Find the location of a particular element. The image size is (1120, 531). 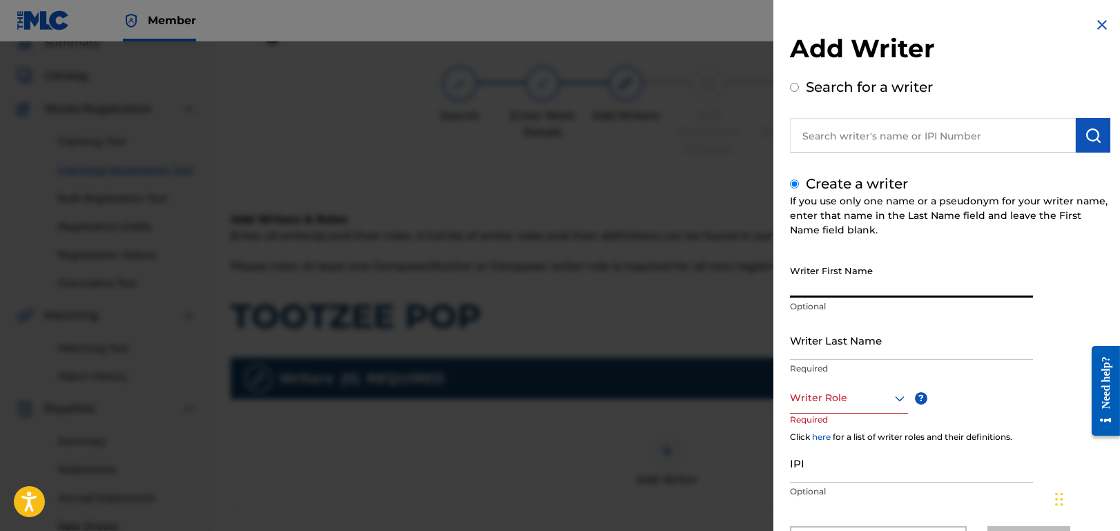

input: Search writer's name or IPI Number is located at coordinates (933, 135).